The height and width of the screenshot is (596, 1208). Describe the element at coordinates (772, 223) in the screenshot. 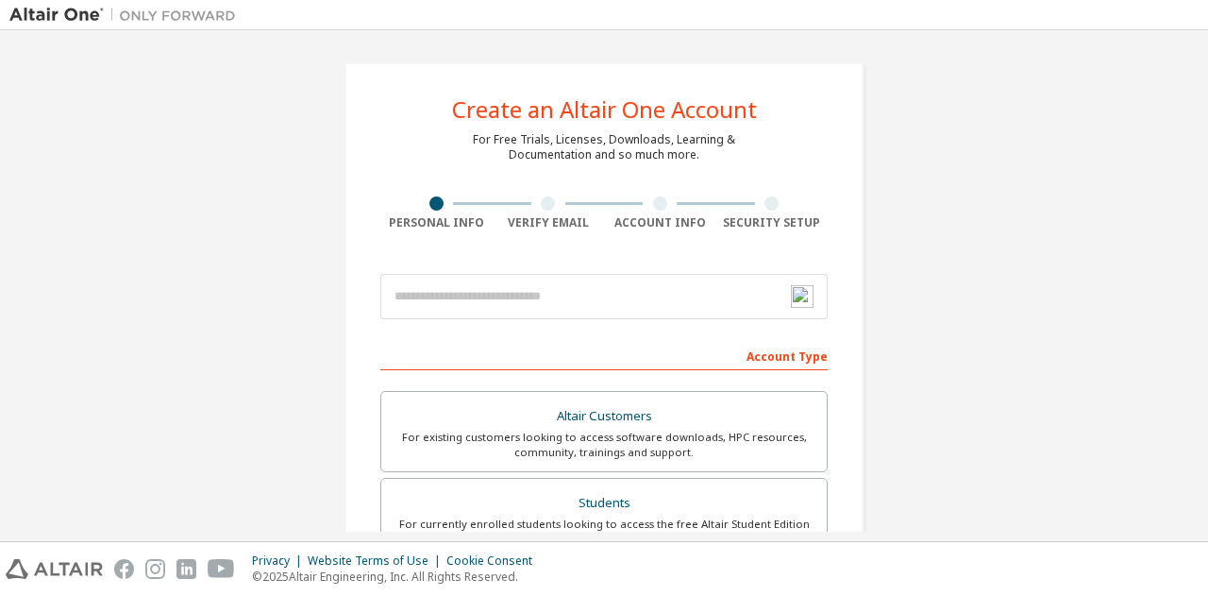

I see `div: Security Setup` at that location.